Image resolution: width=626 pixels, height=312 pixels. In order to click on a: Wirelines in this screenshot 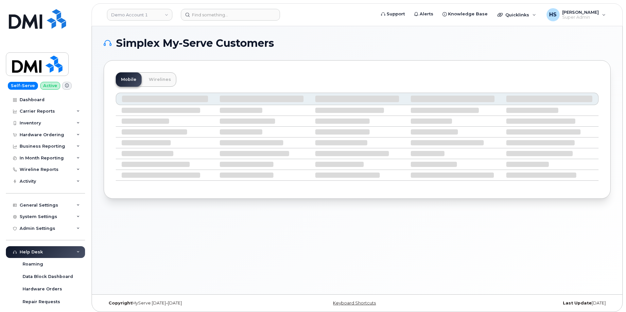, I will do `click(160, 79)`.